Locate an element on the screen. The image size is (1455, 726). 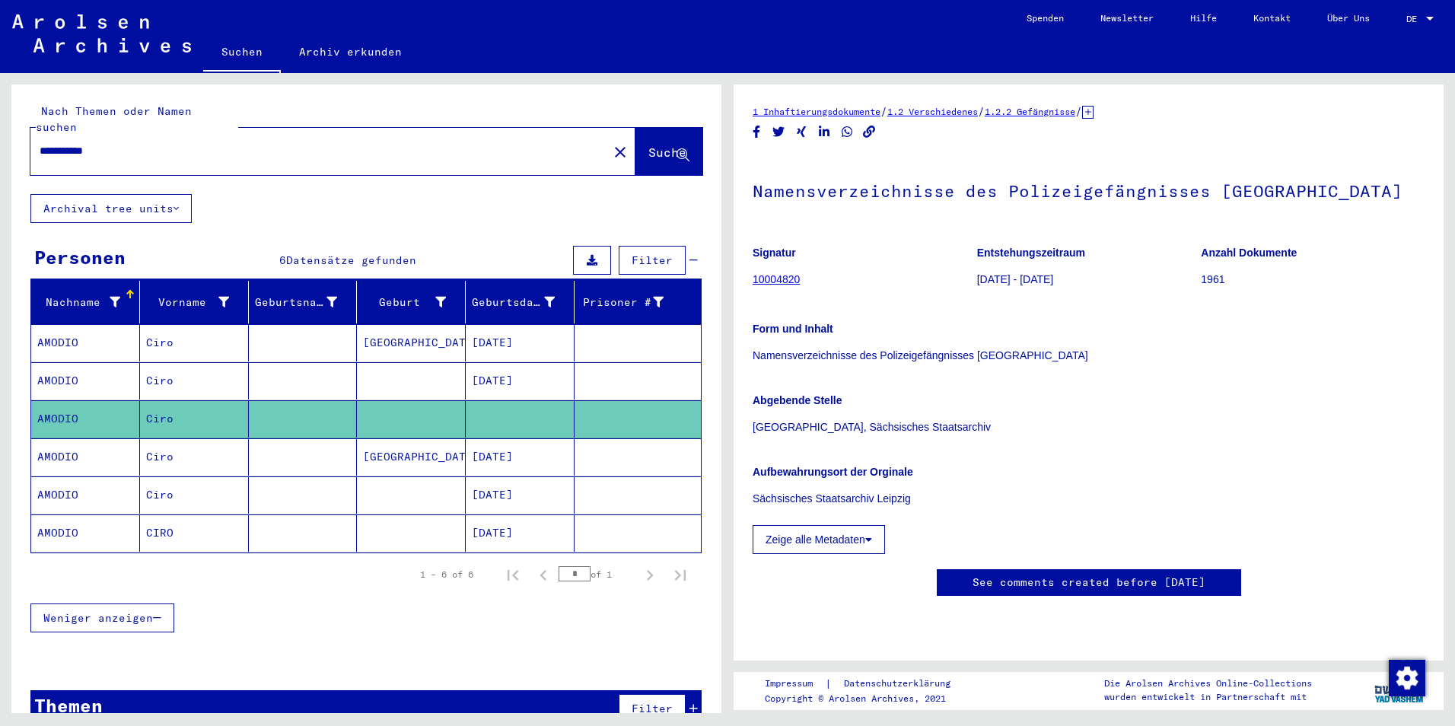
mat-header-cell: Geburtsdatum is located at coordinates (520, 302).